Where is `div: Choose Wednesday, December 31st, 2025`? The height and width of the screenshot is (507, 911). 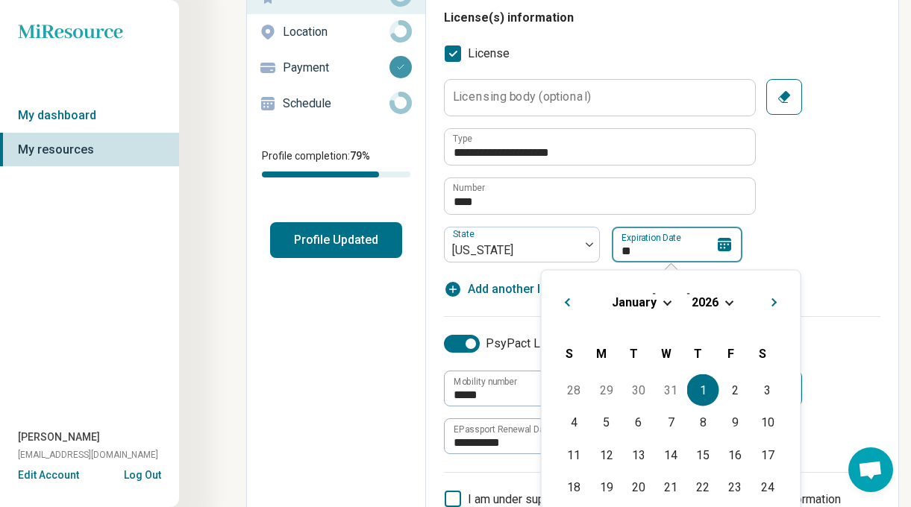 div: Choose Wednesday, December 31st, 2025 is located at coordinates (670, 390).